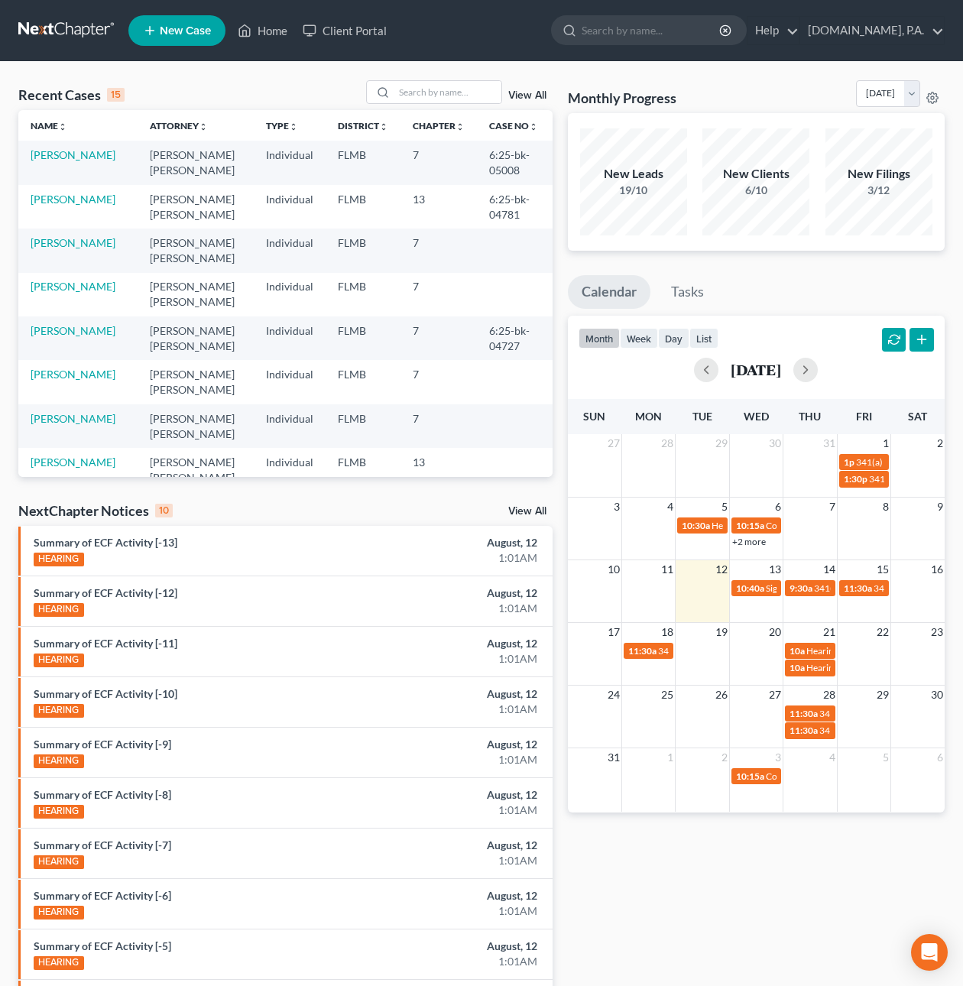 The image size is (963, 986). What do you see at coordinates (749, 541) in the screenshot?
I see `a: +2 more` at bounding box center [749, 541].